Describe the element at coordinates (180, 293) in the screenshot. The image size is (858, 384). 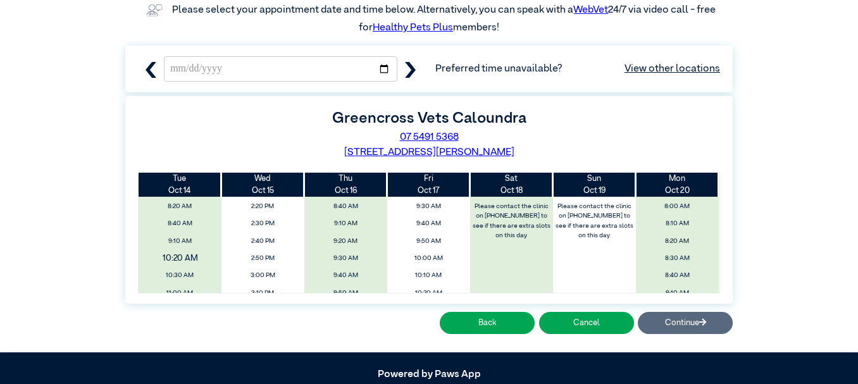
I see `span: 11:00 AM` at that location.